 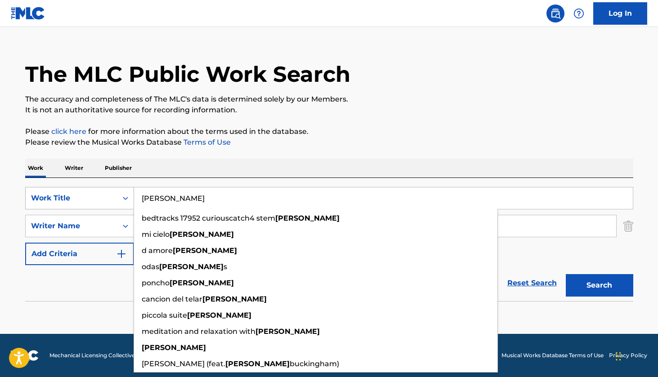 I want to click on span: meditation and relaxation with, so click(x=198, y=331).